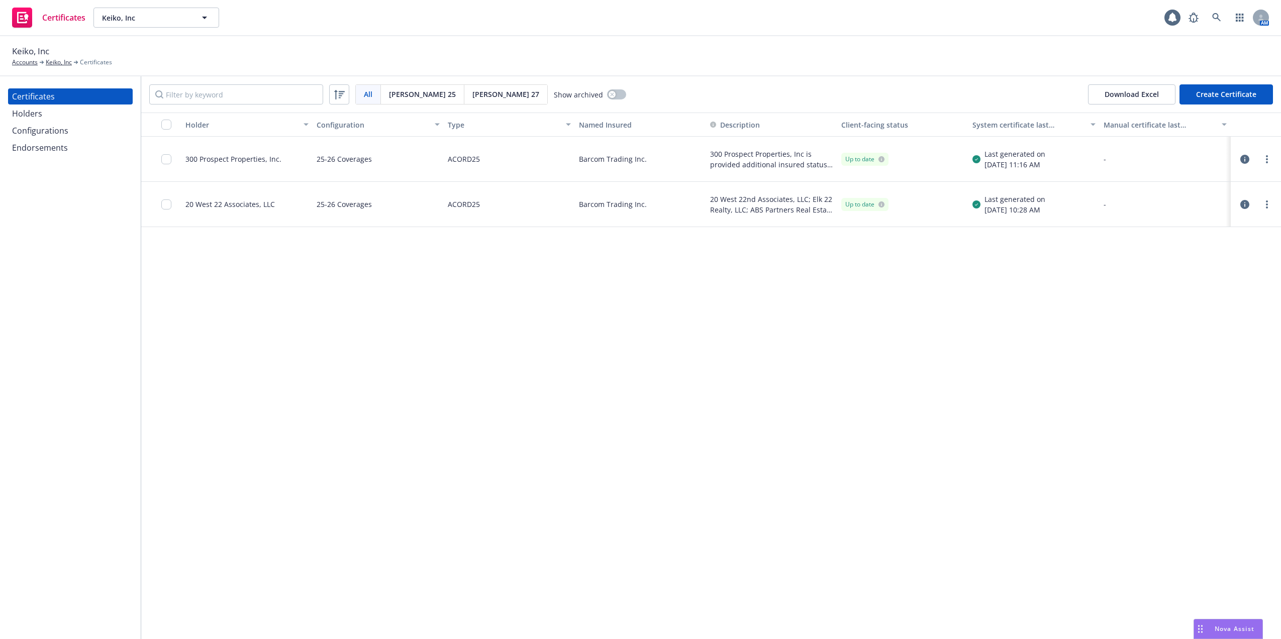 Image resolution: width=1281 pixels, height=639 pixels. I want to click on div: System certificate last generated, so click(1028, 125).